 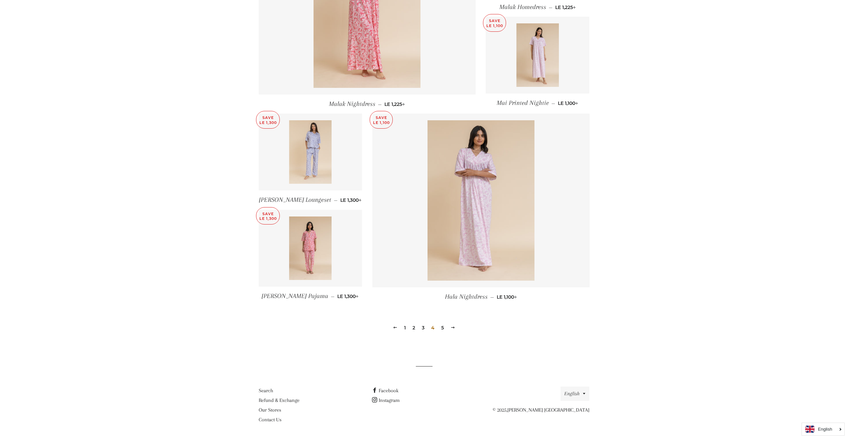 What do you see at coordinates (823, 429) in the screenshot?
I see `a: English` at bounding box center [823, 429].